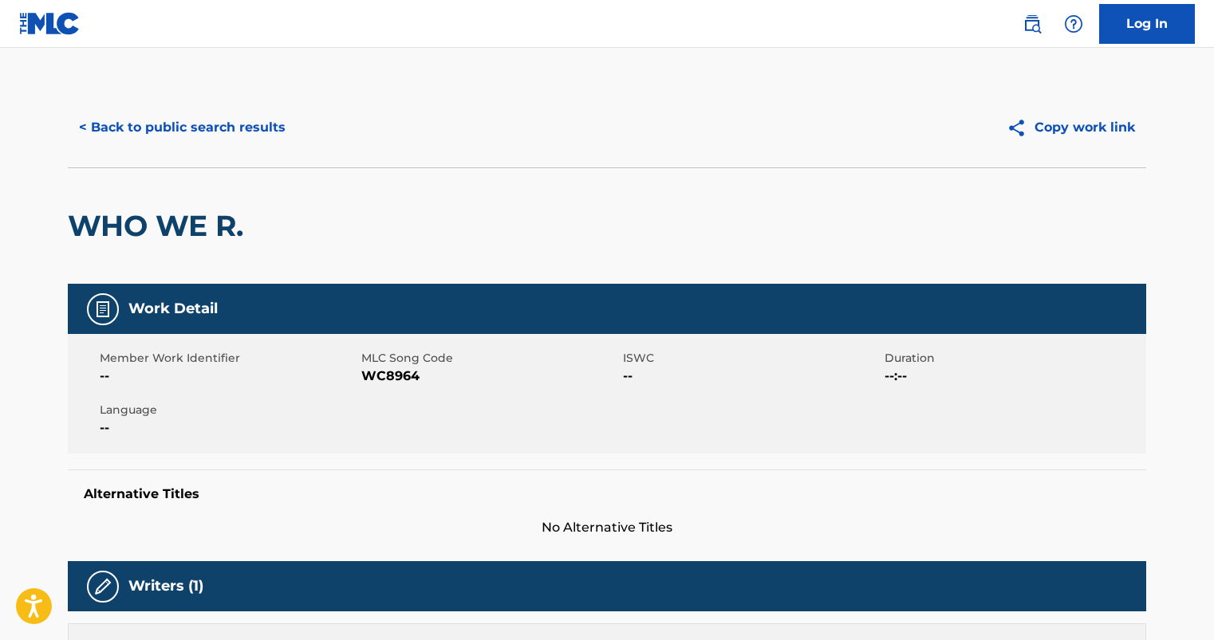 The width and height of the screenshot is (1214, 640). Describe the element at coordinates (1032, 24) in the screenshot. I see `a: Public Search` at that location.